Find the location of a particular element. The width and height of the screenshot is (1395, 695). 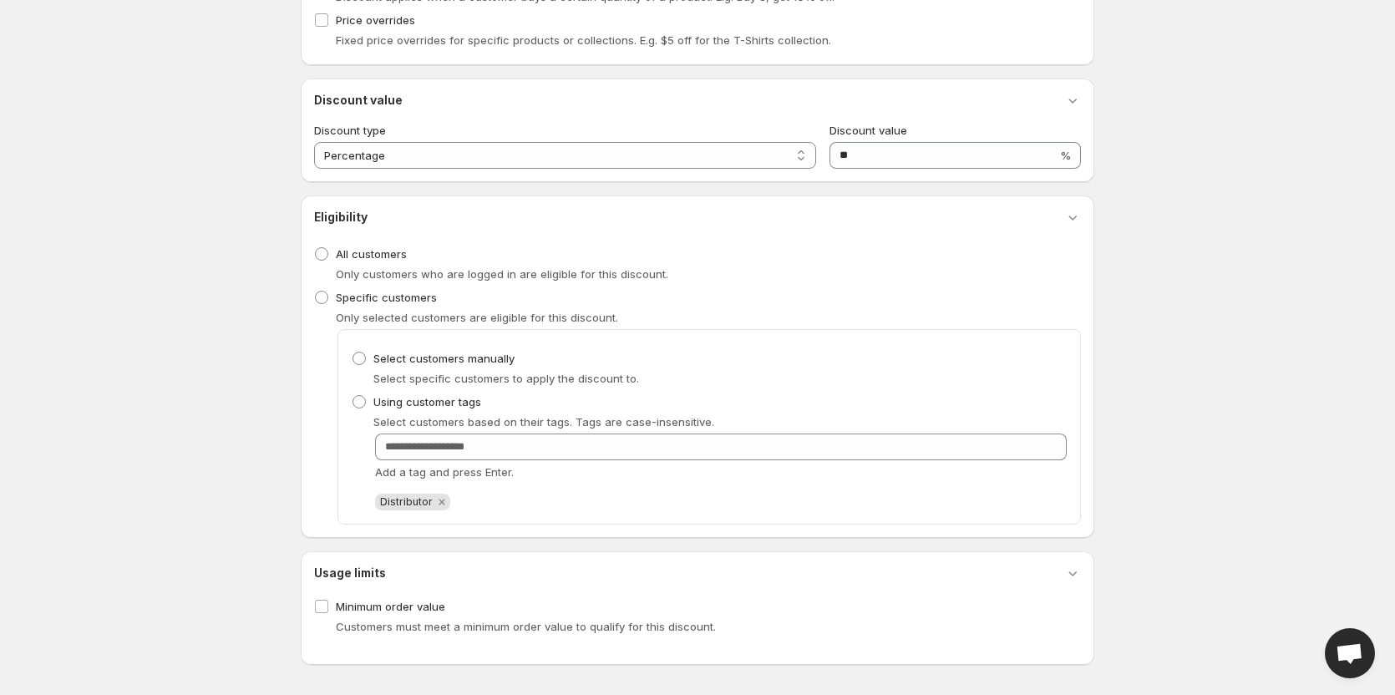

span: Fixed price overrides for specific products or collections. E.g. $5 off for the T-Shirts collection. is located at coordinates (583, 40).